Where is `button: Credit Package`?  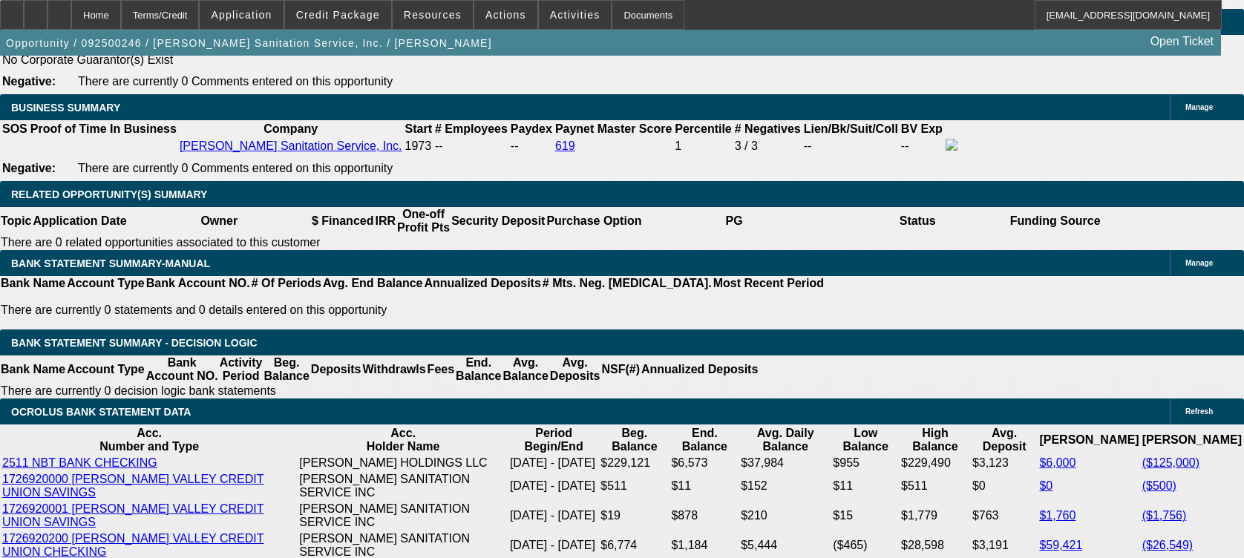 button: Credit Package is located at coordinates (338, 15).